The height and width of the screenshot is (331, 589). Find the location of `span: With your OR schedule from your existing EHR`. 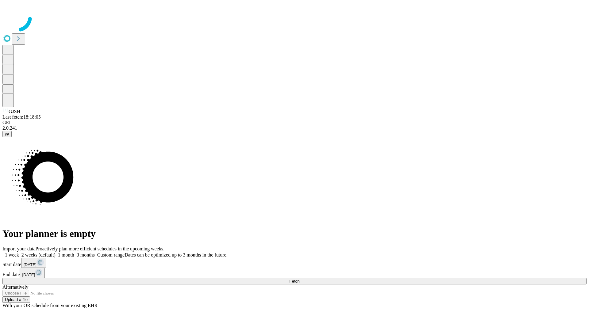

span: With your OR schedule from your existing EHR is located at coordinates (50, 306).